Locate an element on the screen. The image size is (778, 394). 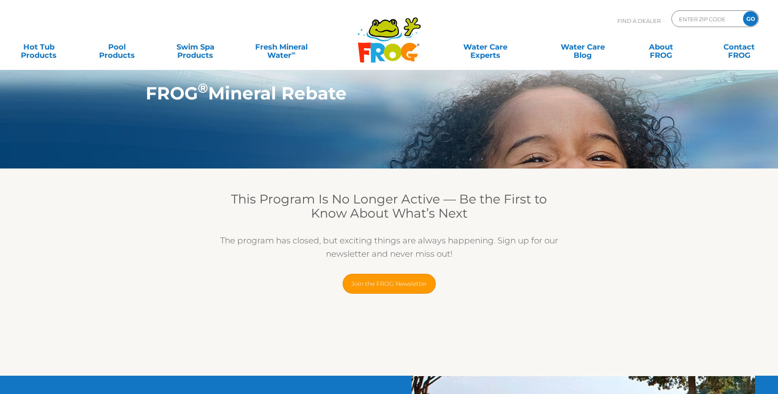
a: PoolProducts is located at coordinates (117, 47).